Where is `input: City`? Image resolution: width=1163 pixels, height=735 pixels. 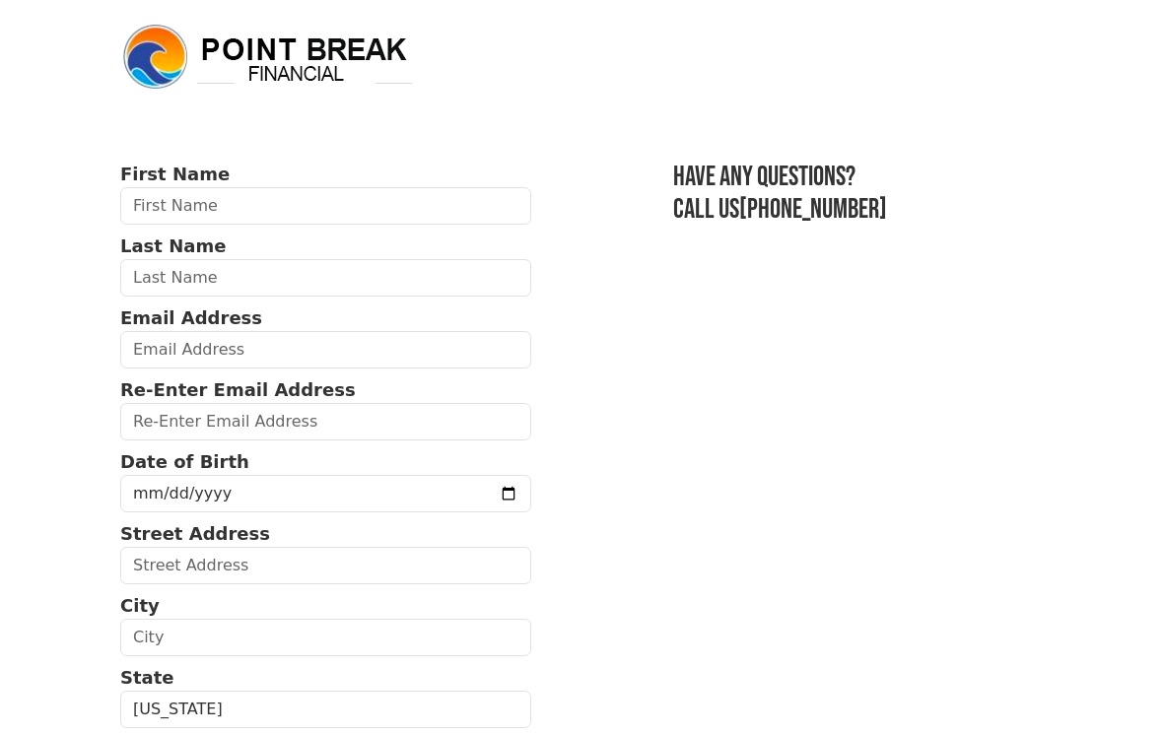 input: City is located at coordinates (325, 638).